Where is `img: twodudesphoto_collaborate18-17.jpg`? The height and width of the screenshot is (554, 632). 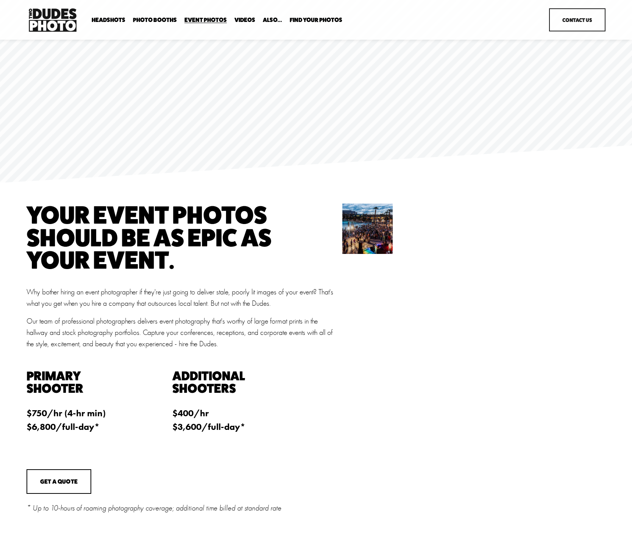
img: twodudesphoto_collaborate18-17.jpg is located at coordinates (360, 229).